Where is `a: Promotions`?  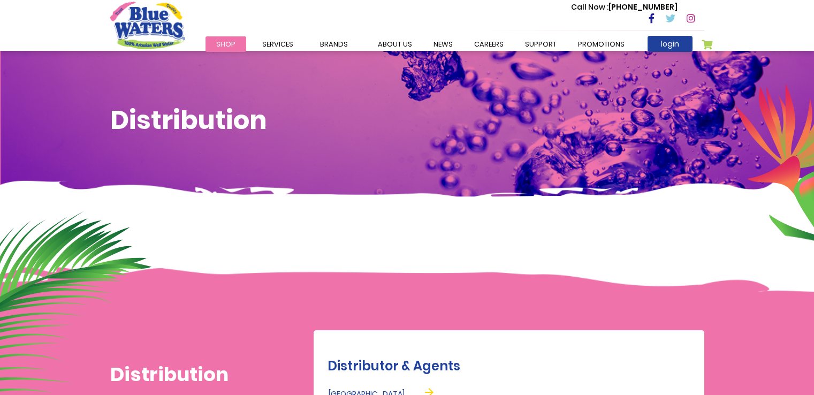
a: Promotions is located at coordinates (601, 44).